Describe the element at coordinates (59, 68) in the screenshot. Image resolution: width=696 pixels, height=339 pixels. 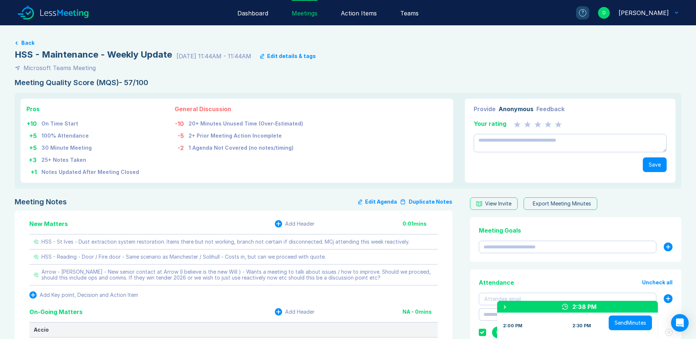
I see `div: Microsoft Teams Meeting` at that location.